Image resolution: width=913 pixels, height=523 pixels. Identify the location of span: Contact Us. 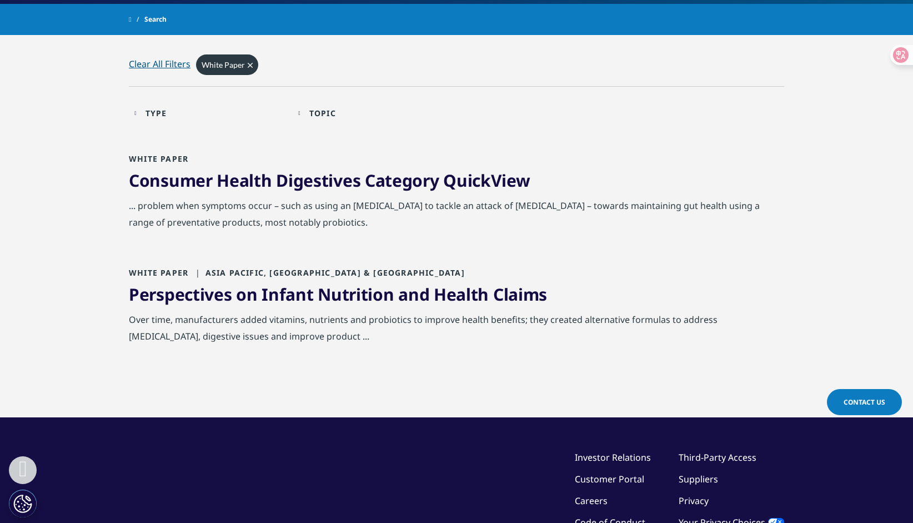
(864, 402).